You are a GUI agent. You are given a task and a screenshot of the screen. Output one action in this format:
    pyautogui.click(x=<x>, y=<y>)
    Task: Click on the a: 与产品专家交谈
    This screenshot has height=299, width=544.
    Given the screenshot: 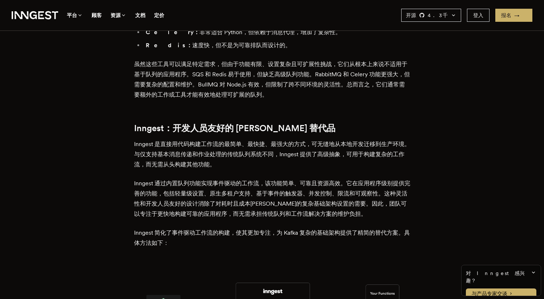 What is the action you would take?
    pyautogui.click(x=501, y=294)
    